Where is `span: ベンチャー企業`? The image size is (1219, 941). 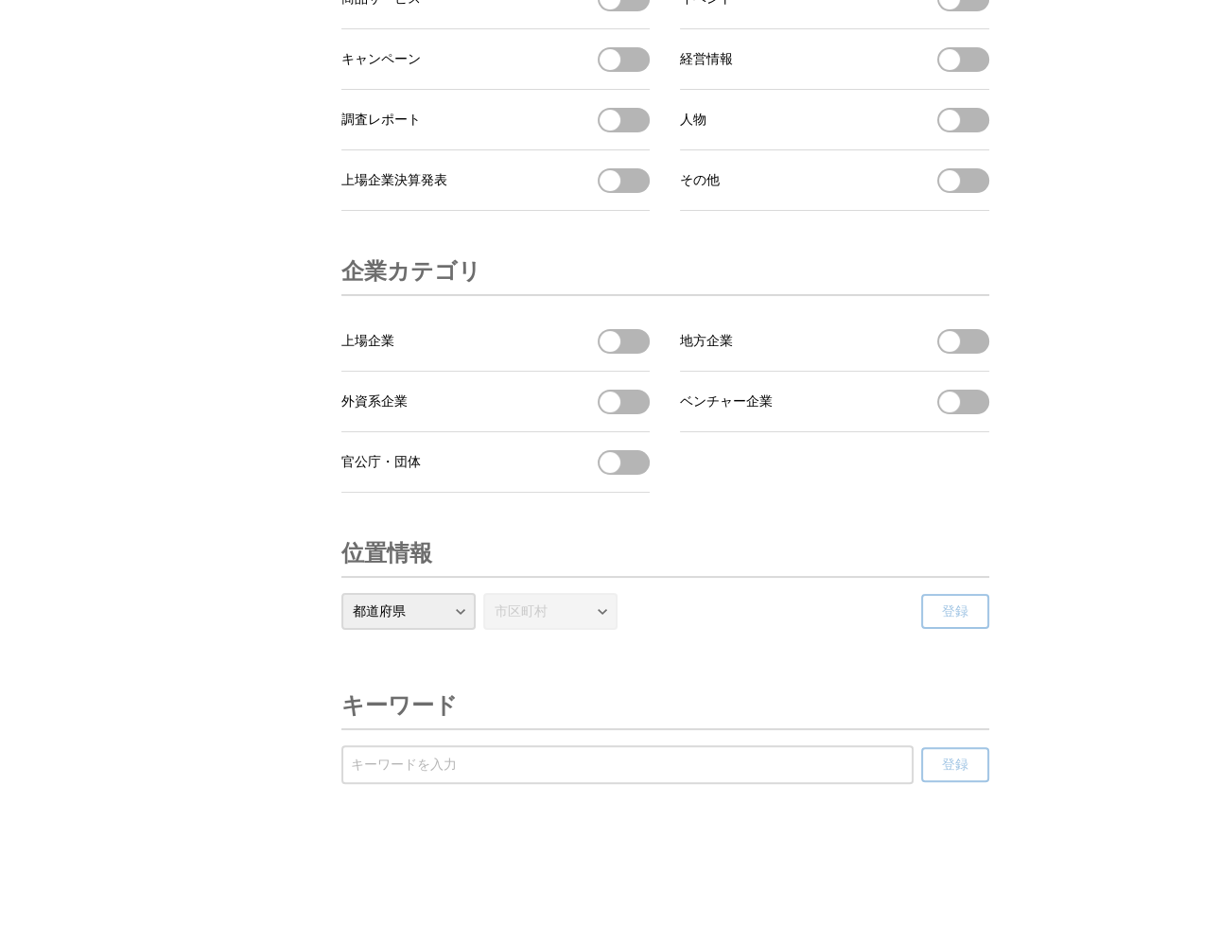 span: ベンチャー企業 is located at coordinates (726, 402).